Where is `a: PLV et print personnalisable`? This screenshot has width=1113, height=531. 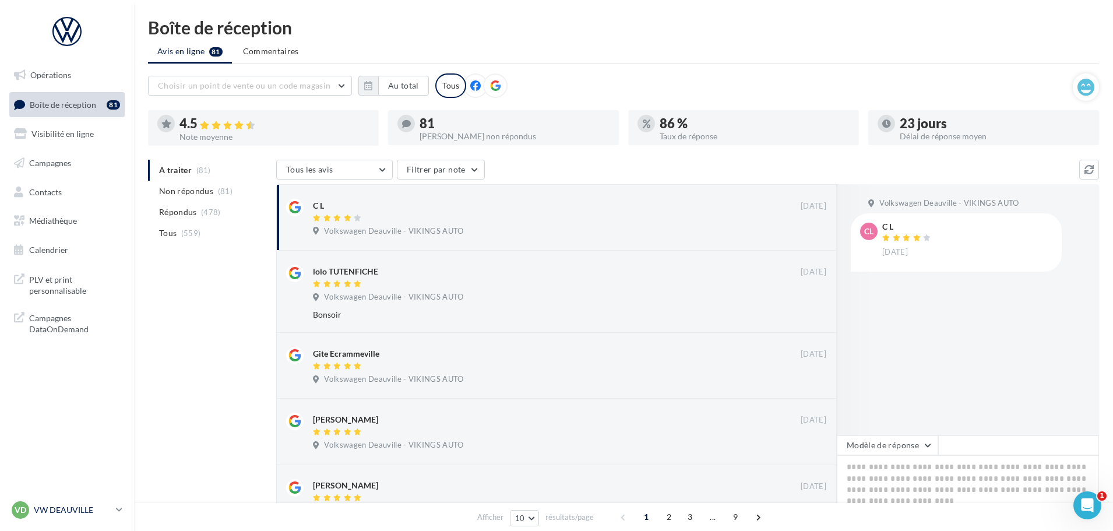
a: PLV et print personnalisable is located at coordinates (67, 284).